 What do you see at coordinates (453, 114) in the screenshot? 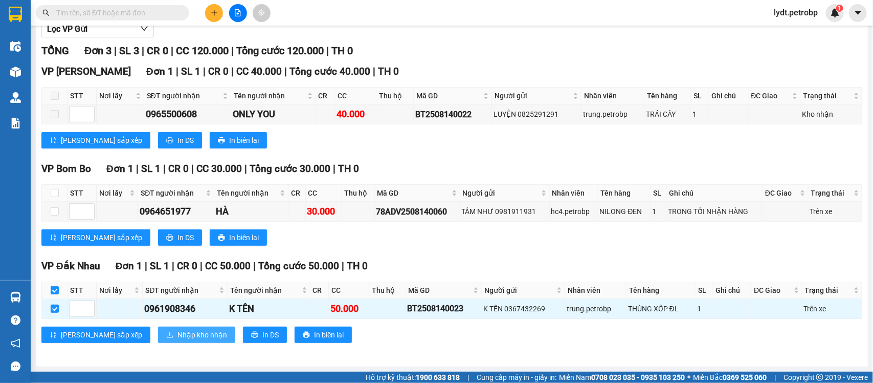
I see `div: BT2508140022` at bounding box center [453, 114].